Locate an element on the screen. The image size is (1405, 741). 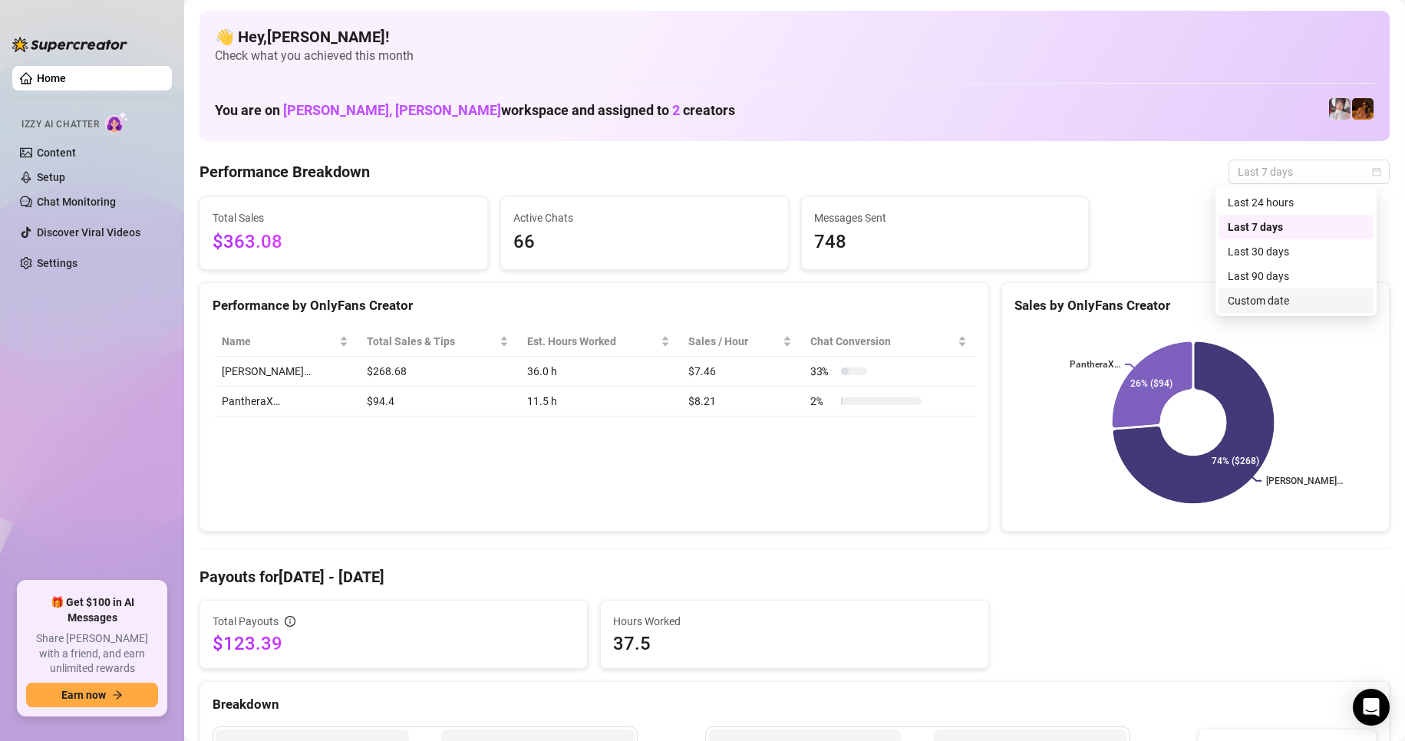
span: 748 is located at coordinates (945, 242).